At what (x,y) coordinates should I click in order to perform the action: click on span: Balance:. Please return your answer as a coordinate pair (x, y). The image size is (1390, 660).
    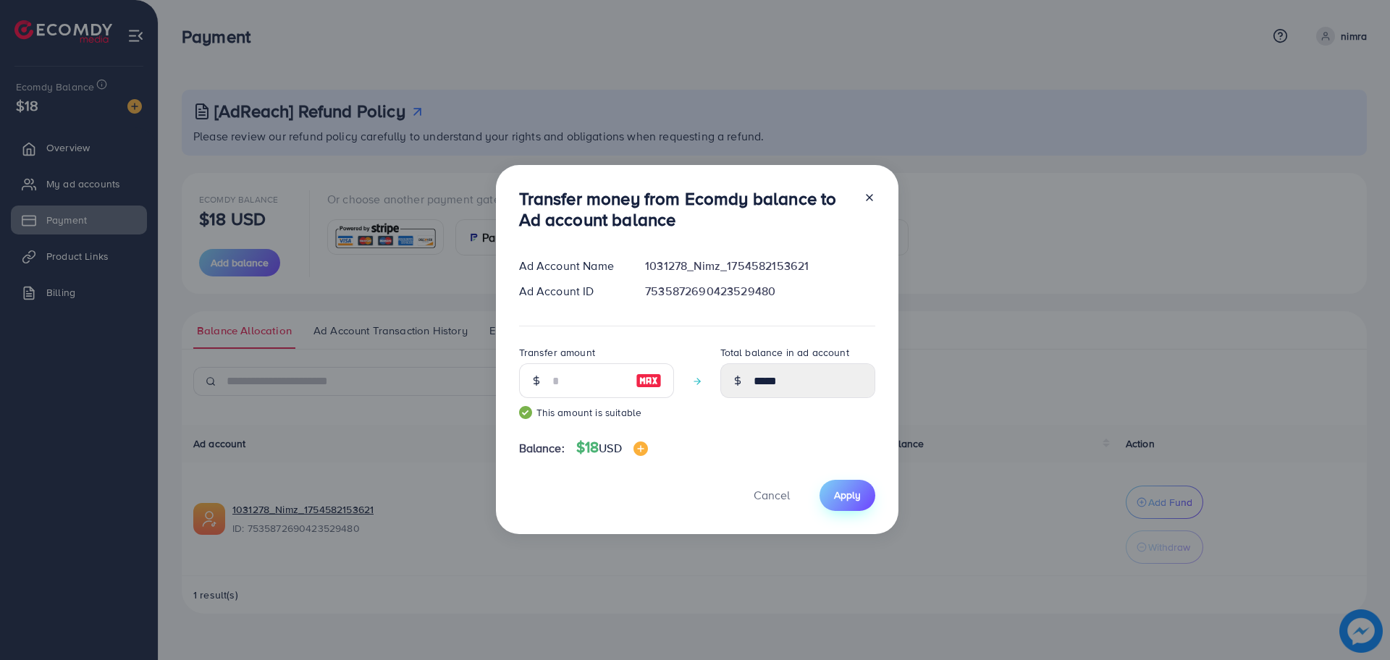
    Looking at the image, I should click on (542, 448).